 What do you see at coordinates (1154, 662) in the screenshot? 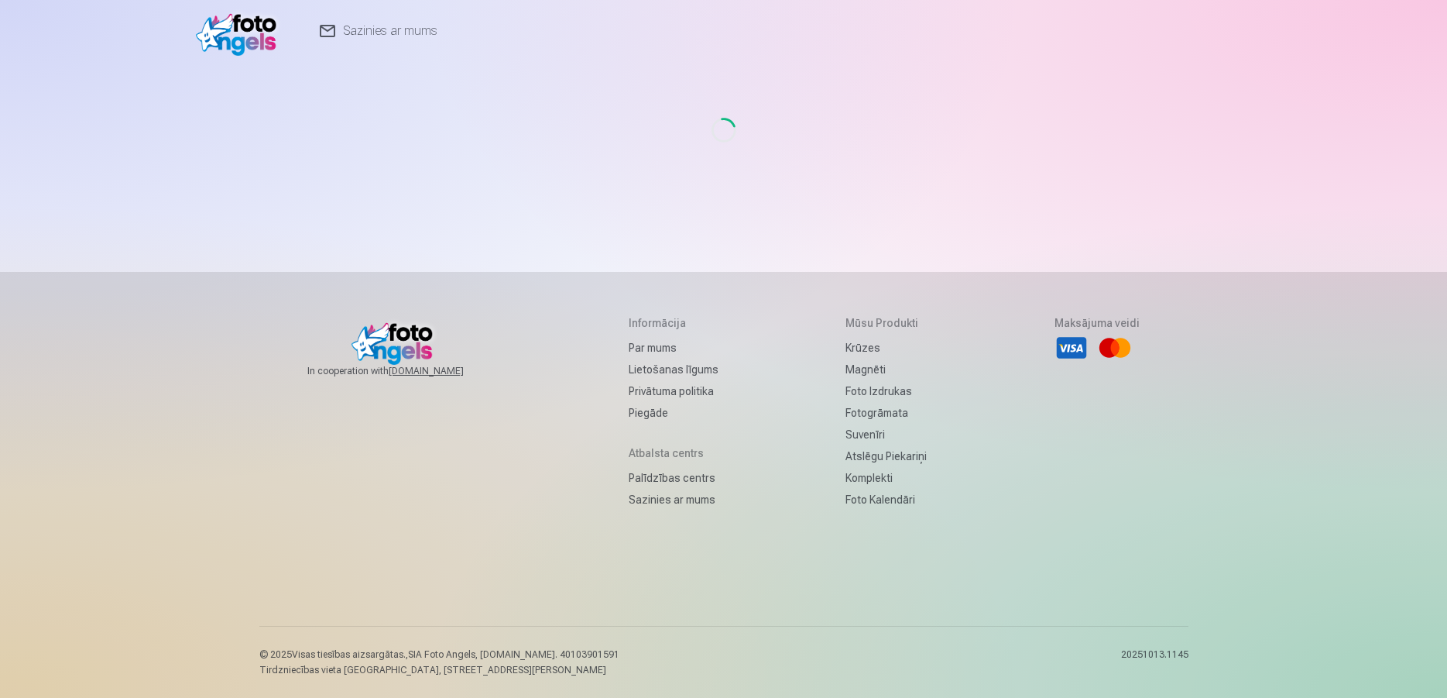
I see `p: 20251013.1145` at bounding box center [1154, 662].